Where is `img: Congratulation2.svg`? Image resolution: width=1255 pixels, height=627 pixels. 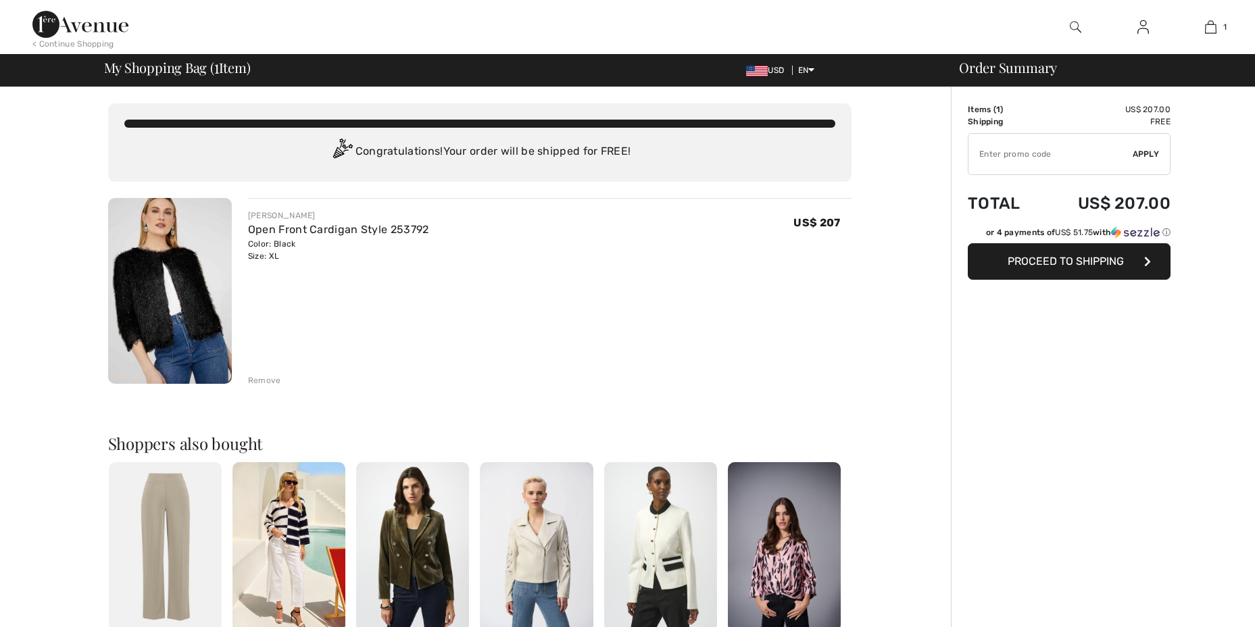
img: Congratulation2.svg is located at coordinates (342, 152).